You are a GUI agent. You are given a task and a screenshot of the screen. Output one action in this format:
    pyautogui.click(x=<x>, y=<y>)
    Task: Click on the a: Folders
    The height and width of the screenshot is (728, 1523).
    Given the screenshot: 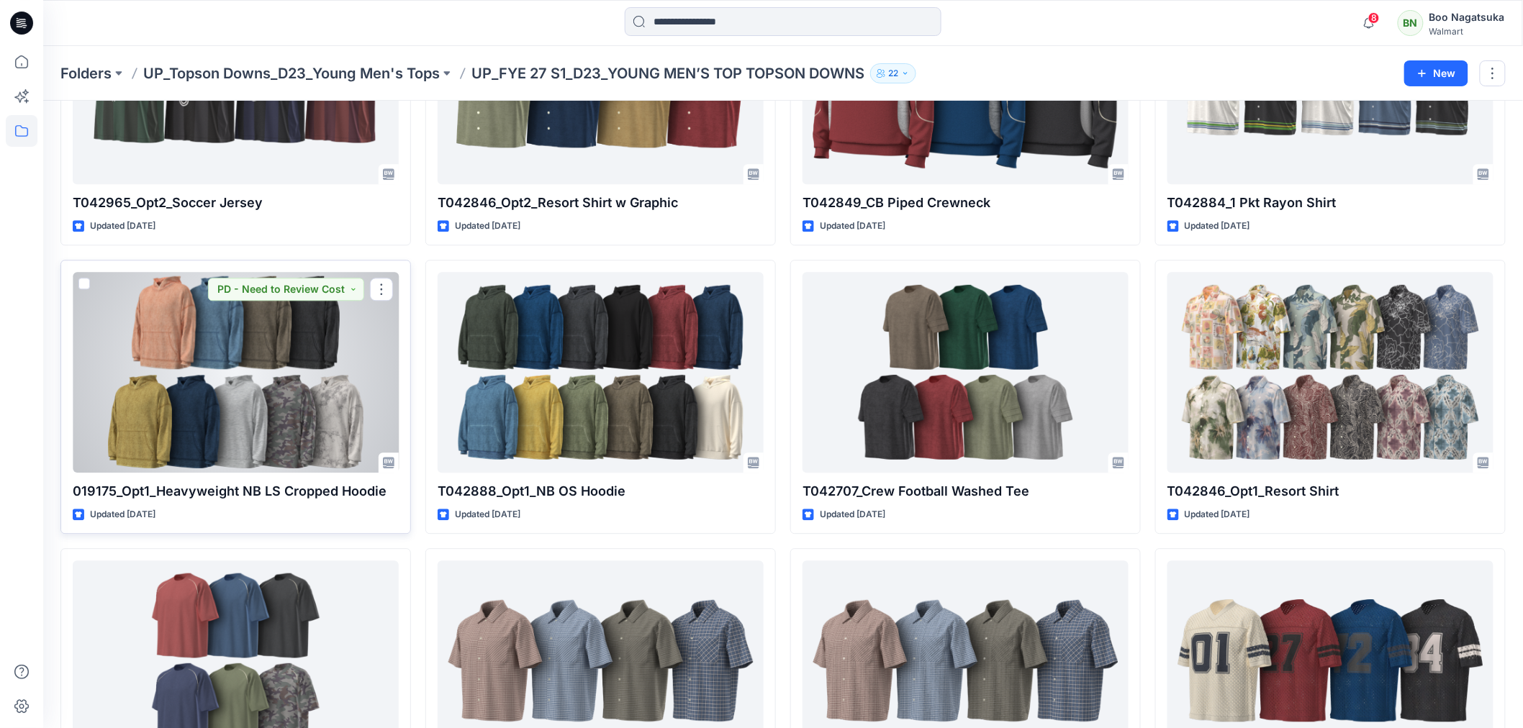 What is the action you would take?
    pyautogui.click(x=86, y=73)
    